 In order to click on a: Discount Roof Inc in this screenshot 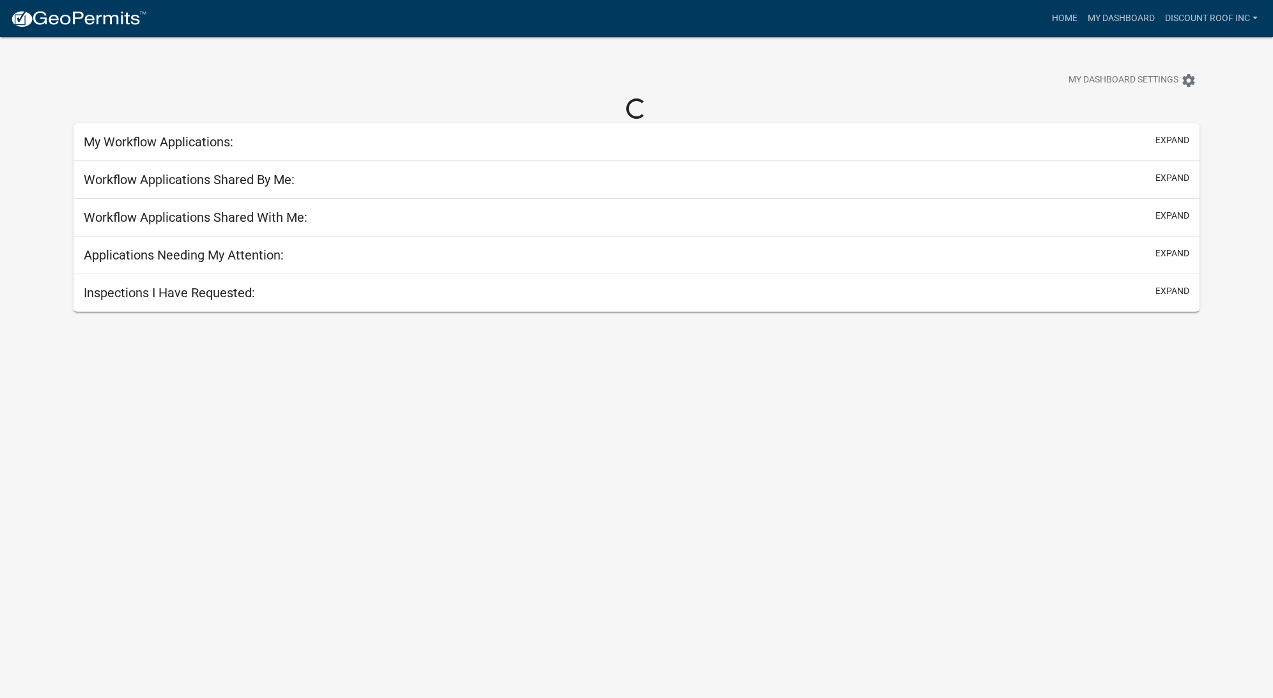, I will do `click(1211, 19)`.